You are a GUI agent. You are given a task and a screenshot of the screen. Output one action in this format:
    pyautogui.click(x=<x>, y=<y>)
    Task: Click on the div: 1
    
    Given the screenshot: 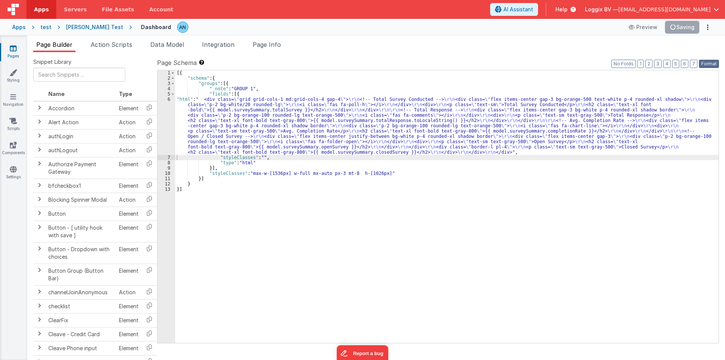 What is the action you would take?
    pyautogui.click(x=166, y=73)
    